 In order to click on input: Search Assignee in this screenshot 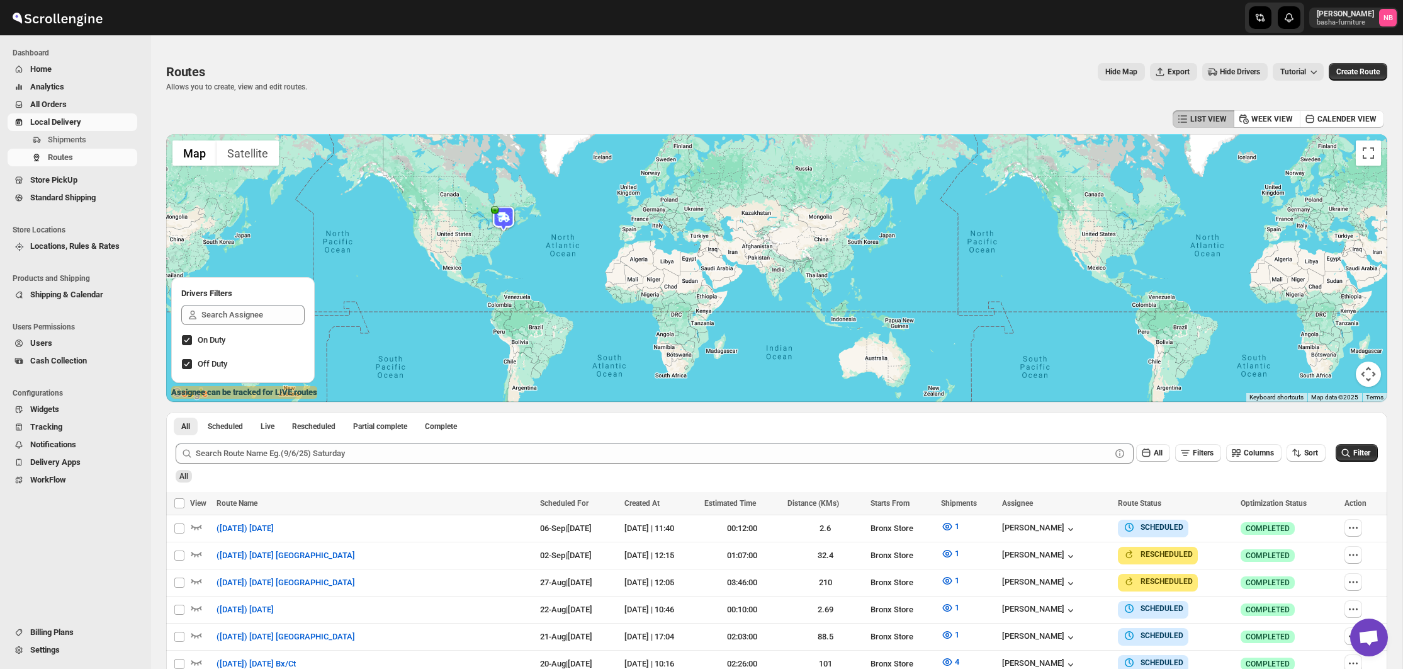, I will do `click(253, 315)`.